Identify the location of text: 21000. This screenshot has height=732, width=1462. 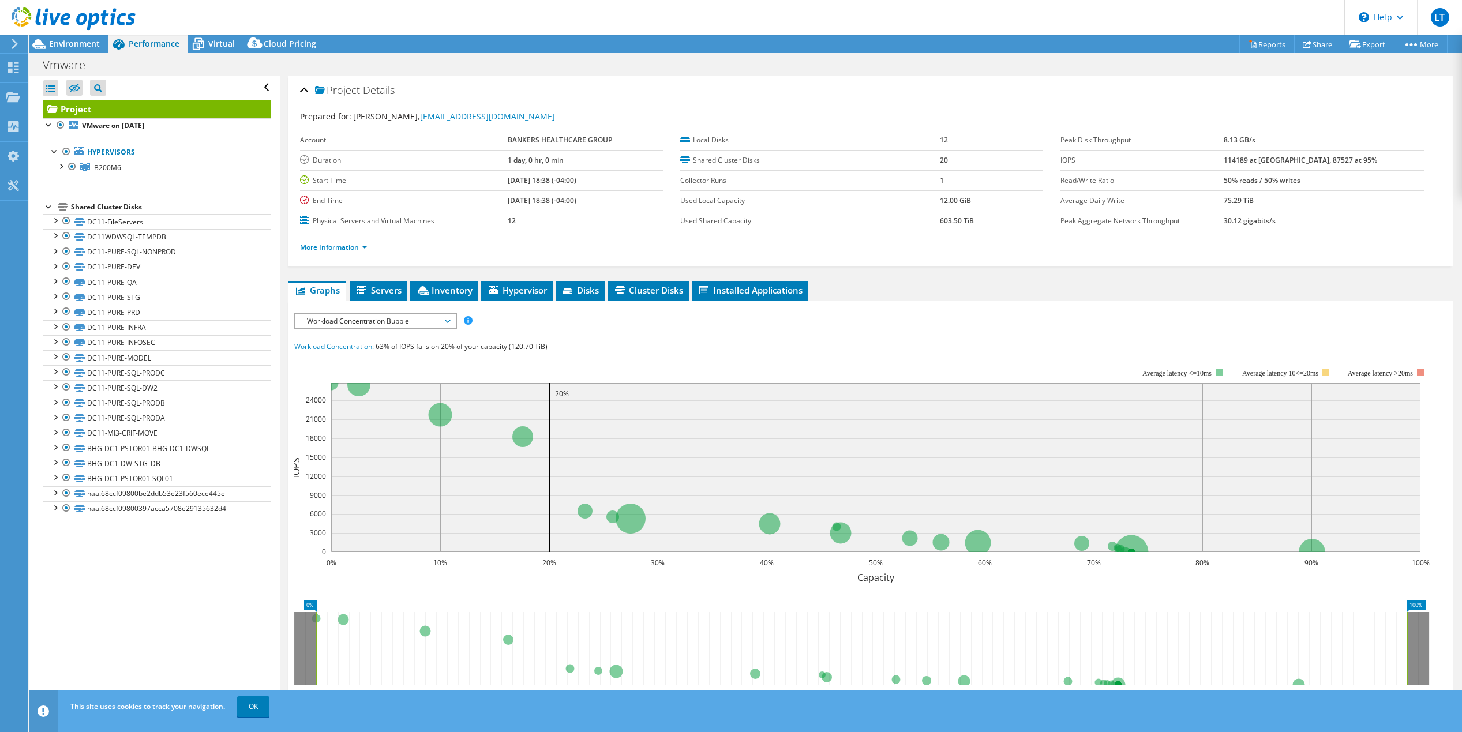
(316, 419).